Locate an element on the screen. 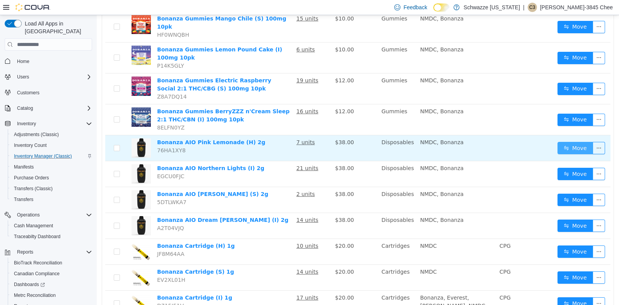 The image size is (619, 305). span: Catalog is located at coordinates (53, 108).